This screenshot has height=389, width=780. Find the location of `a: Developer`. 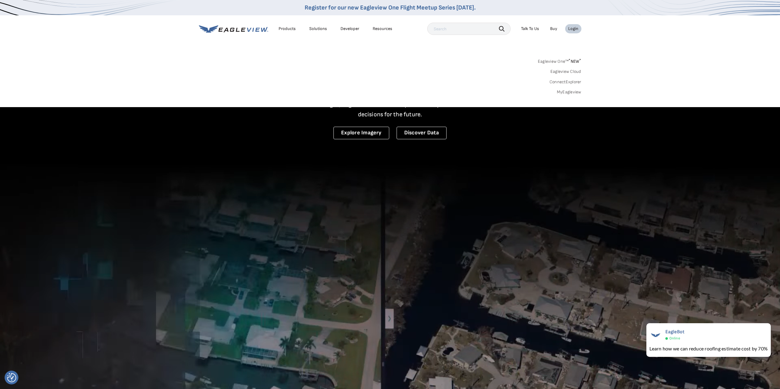

a: Developer is located at coordinates (350, 29).